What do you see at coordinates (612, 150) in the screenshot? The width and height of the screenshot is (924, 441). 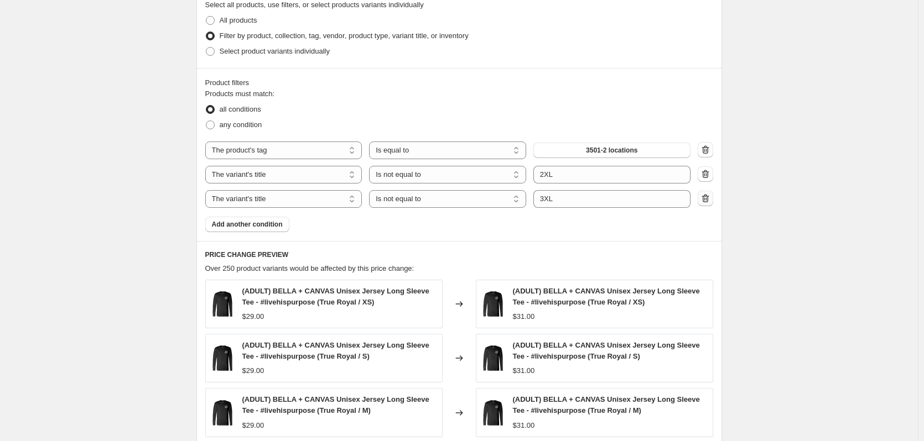 I see `button: 3501-2 locations` at bounding box center [612, 150].